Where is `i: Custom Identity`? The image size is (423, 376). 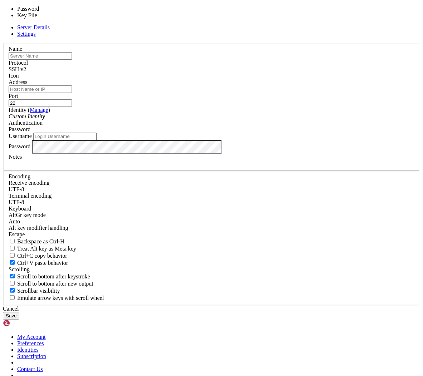 i: Custom Identity is located at coordinates (27, 116).